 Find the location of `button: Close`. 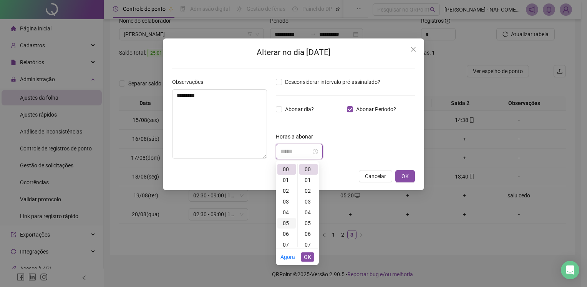

button: Close is located at coordinates (414, 49).